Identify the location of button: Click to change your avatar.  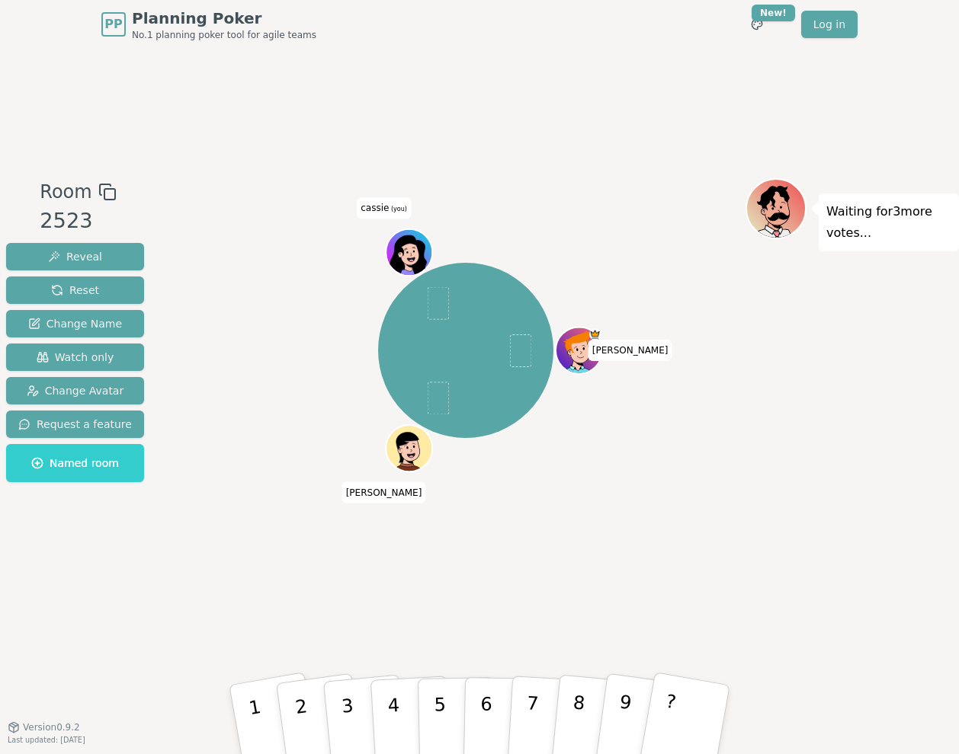
(408, 252).